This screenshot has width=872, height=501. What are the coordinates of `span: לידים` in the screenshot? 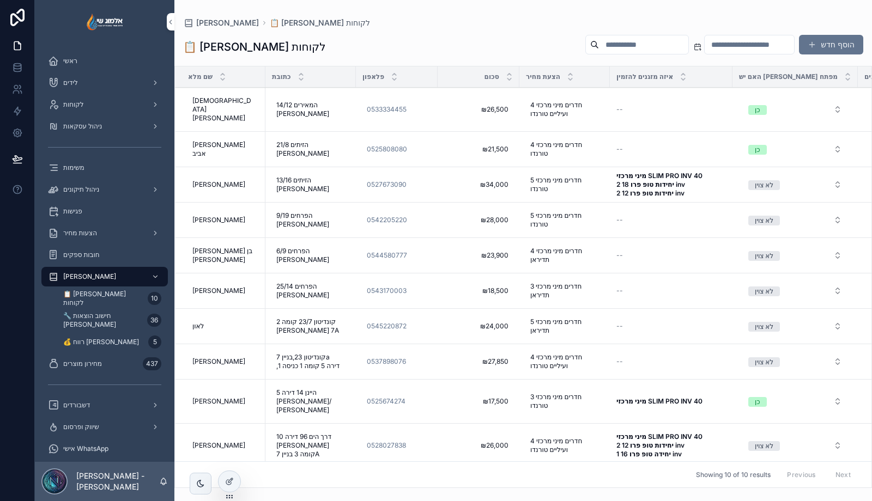 It's located at (70, 83).